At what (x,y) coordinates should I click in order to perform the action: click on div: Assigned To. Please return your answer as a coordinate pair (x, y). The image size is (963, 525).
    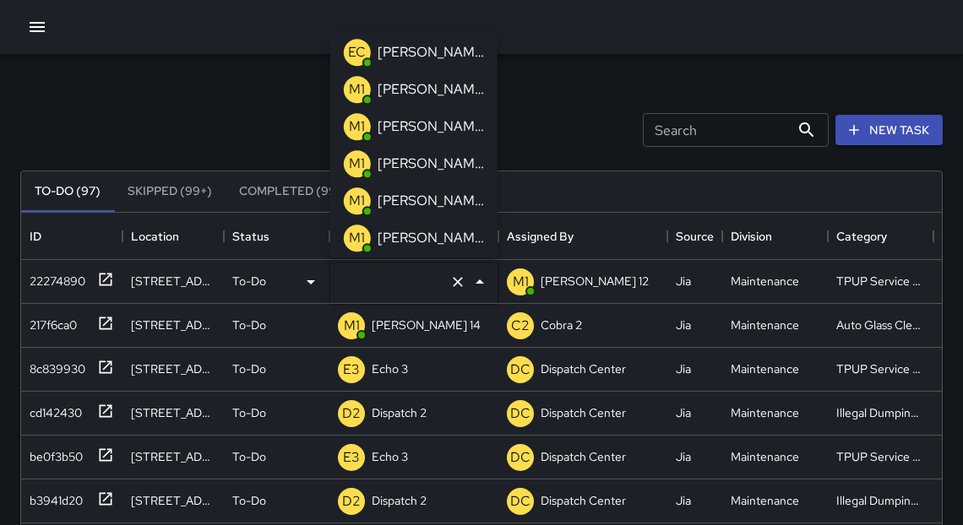
    Looking at the image, I should click on (414, 236).